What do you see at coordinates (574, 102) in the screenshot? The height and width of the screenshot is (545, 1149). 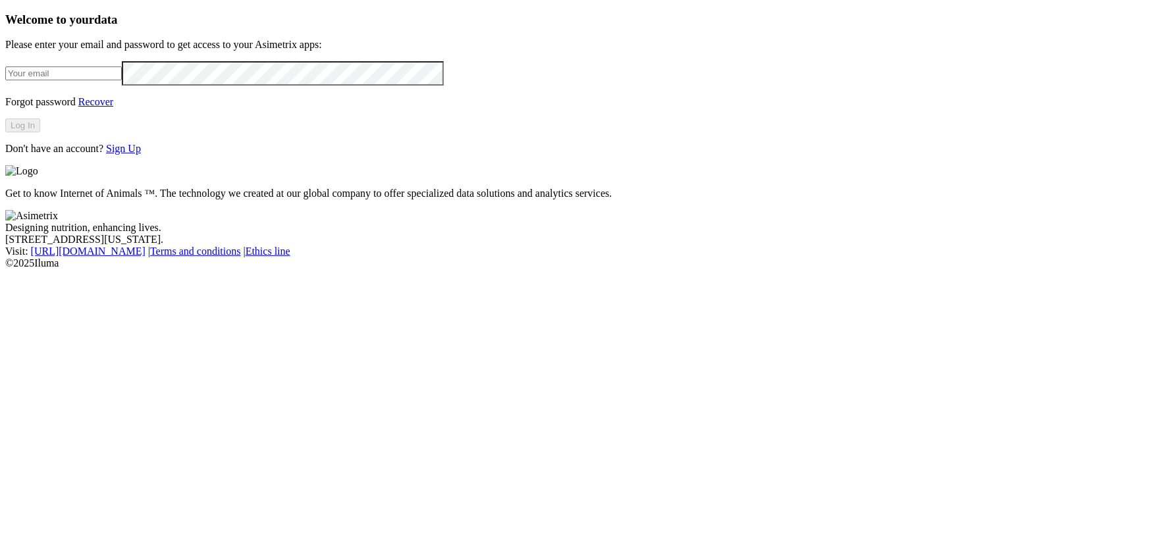 I see `p: Forgot password` at bounding box center [574, 102].